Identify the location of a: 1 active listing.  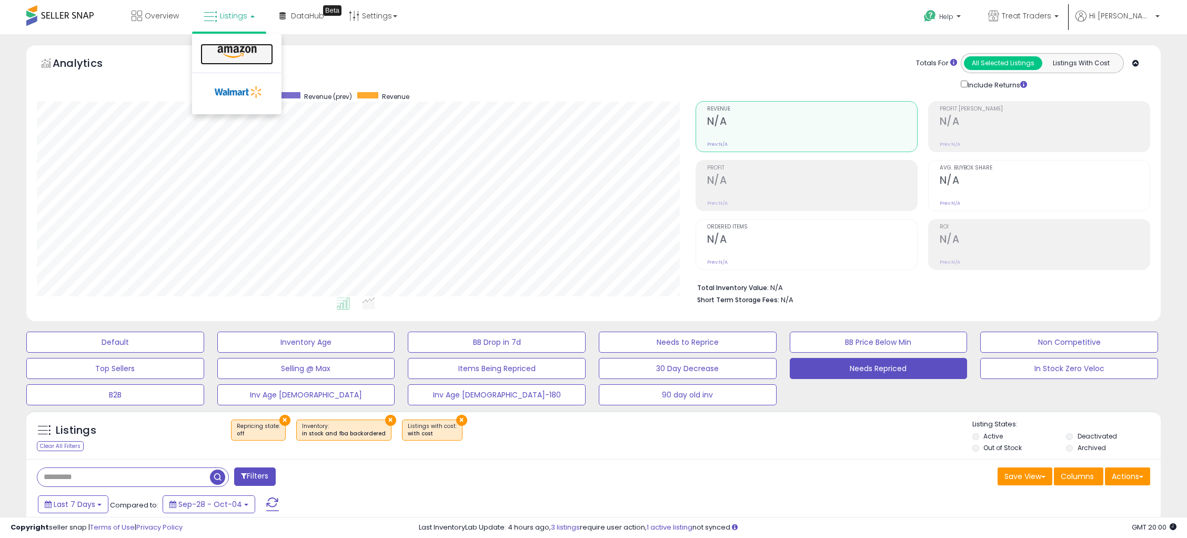
(669, 527).